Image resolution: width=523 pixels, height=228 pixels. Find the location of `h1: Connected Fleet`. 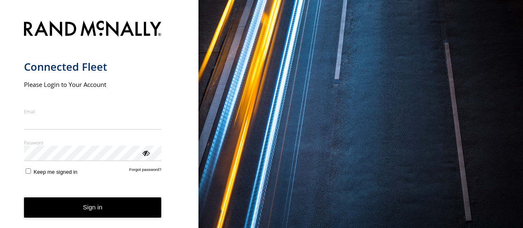

h1: Connected Fleet is located at coordinates (93, 67).